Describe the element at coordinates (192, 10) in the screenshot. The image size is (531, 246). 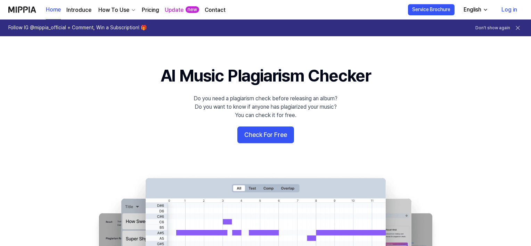
I see `div: new` at that location.